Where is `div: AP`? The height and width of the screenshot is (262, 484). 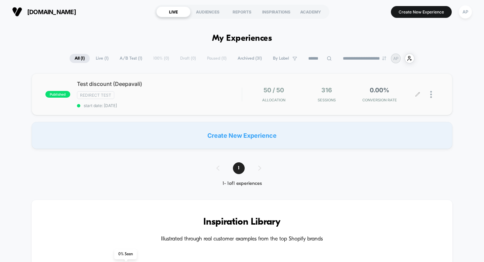
div: AP is located at coordinates (466, 12).